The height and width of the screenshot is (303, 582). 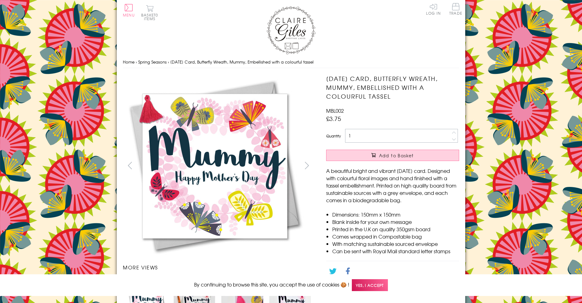 What do you see at coordinates (335, 111) in the screenshot?
I see `span: MBL002` at bounding box center [335, 111].